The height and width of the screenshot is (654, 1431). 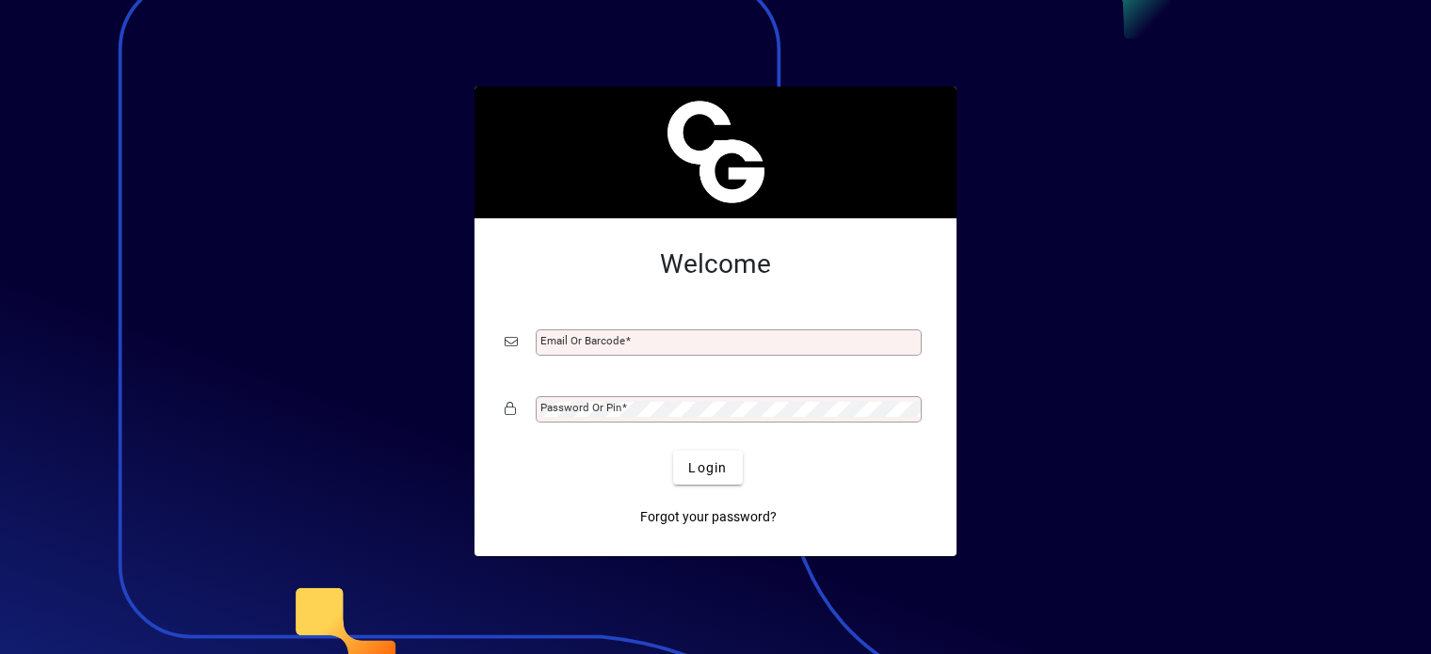 I want to click on span: Login, so click(x=707, y=468).